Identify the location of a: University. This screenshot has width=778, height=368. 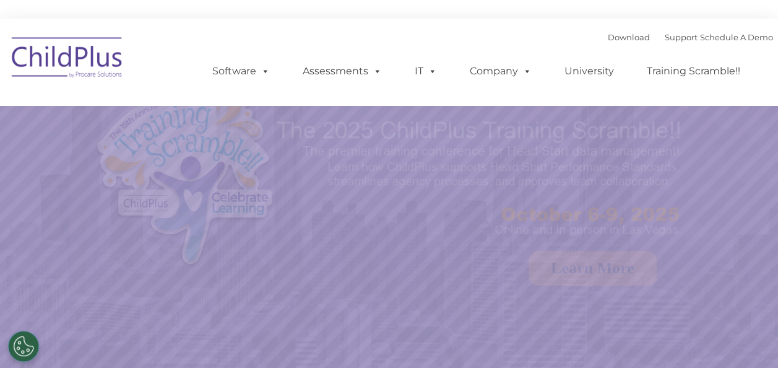
(590, 71).